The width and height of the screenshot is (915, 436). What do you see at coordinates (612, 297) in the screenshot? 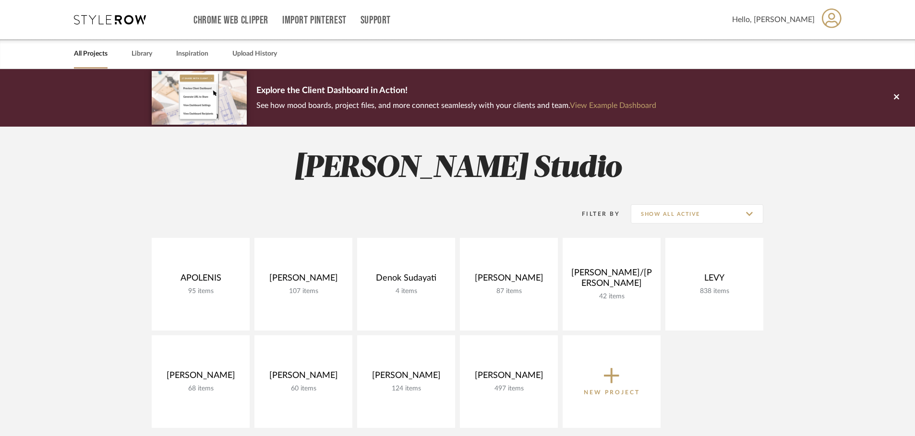
I see `div: 42 items` at bounding box center [612, 297].